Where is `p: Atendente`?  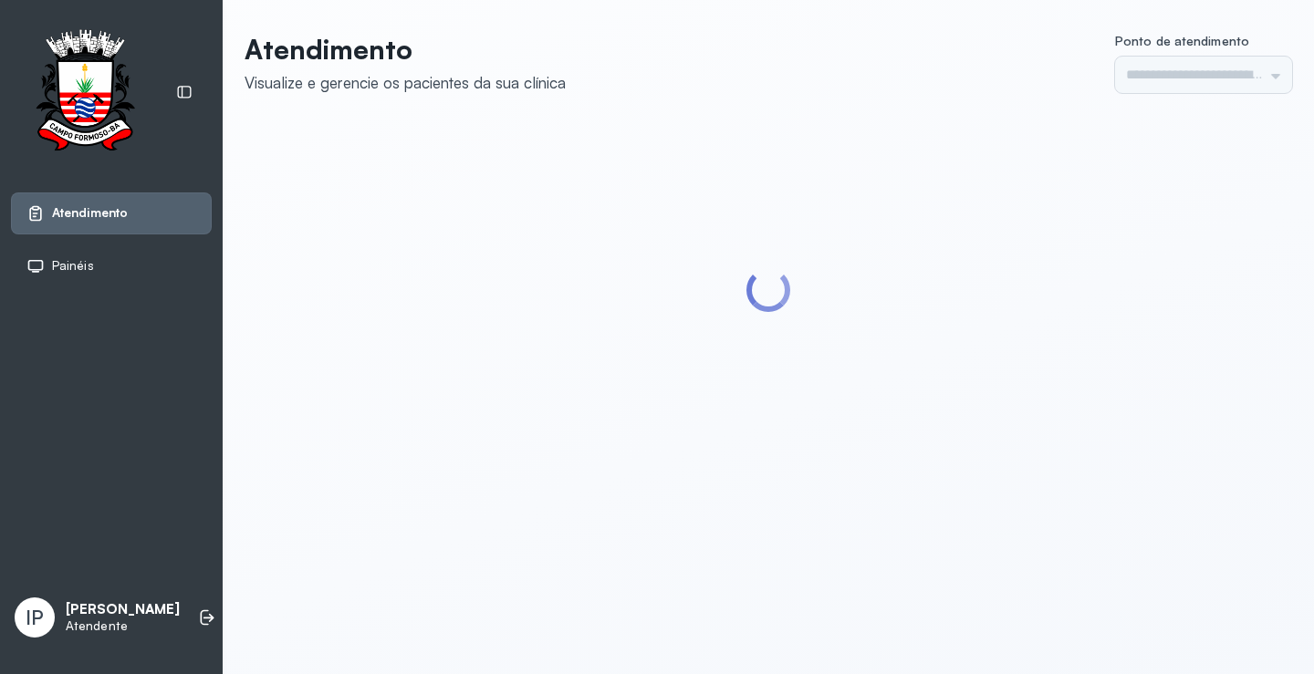
p: Atendente is located at coordinates (122, 626).